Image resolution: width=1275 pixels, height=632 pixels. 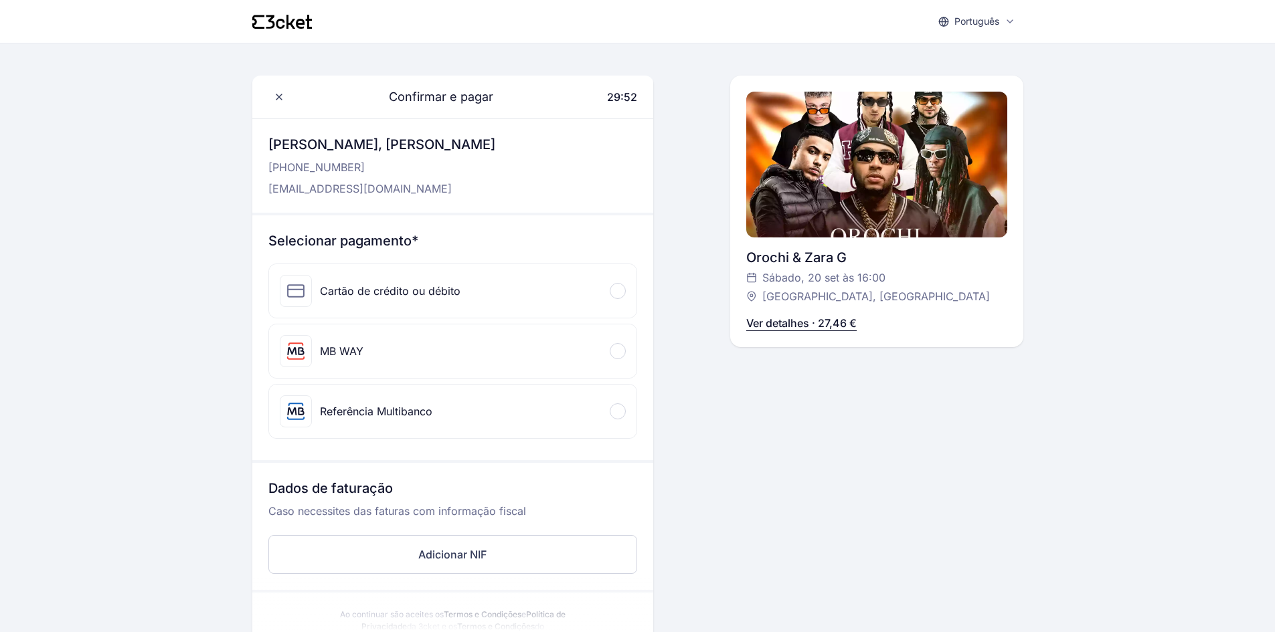 What do you see at coordinates (876, 258) in the screenshot?
I see `div: Orochi & Zara G` at bounding box center [876, 258].